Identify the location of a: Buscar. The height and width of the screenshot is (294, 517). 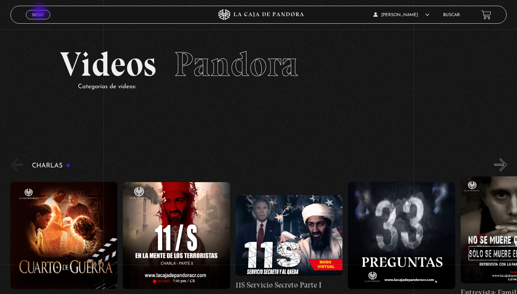
(451, 15).